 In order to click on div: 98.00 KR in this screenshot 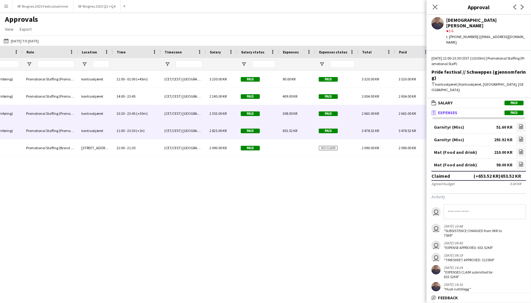, I will do `click(505, 165)`.